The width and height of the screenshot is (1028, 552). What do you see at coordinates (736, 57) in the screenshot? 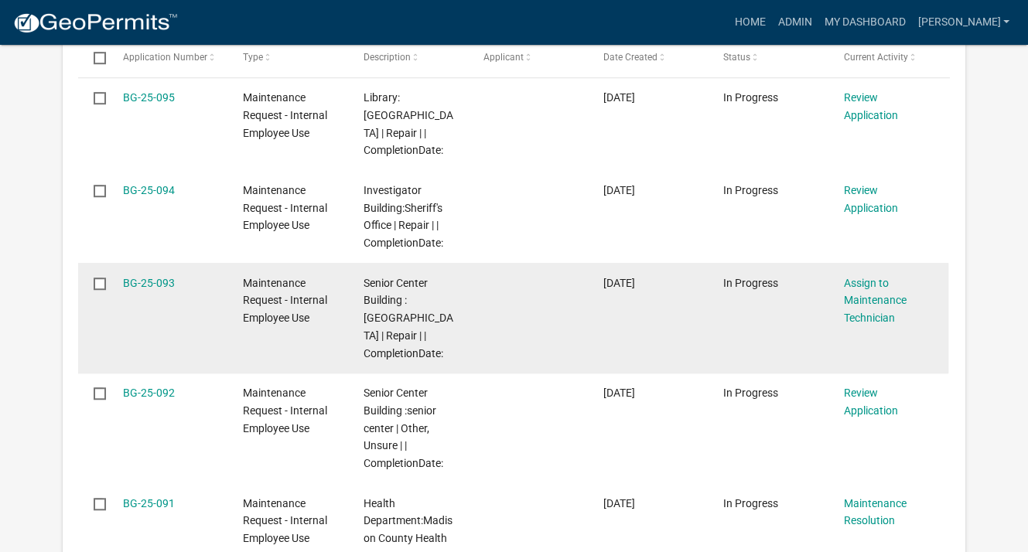
I see `span: Status` at bounding box center [736, 57].